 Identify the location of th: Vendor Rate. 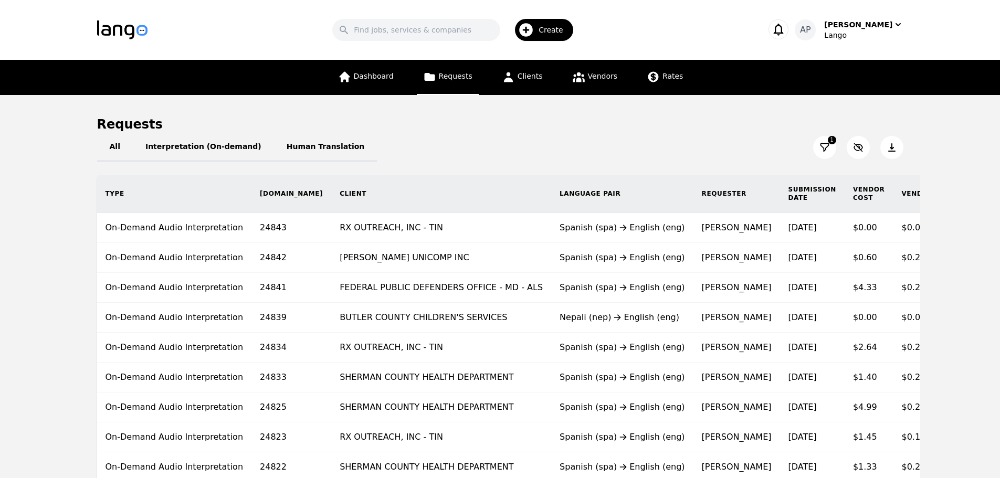
(930, 194).